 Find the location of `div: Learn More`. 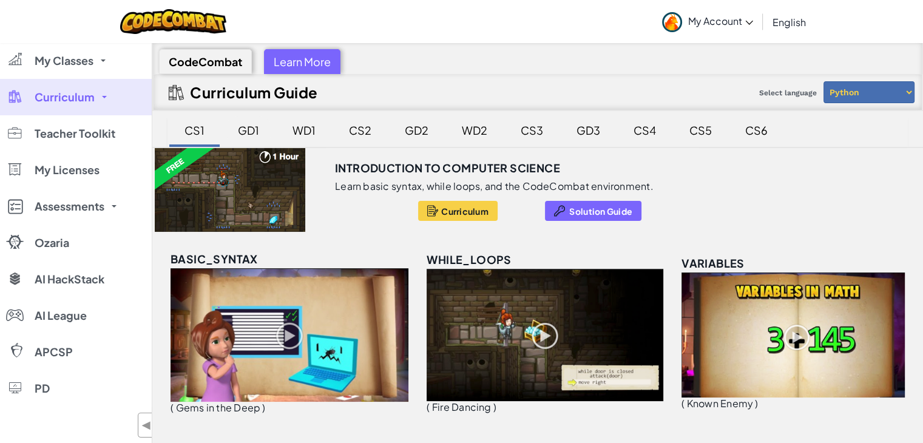

div: Learn More is located at coordinates (302, 61).